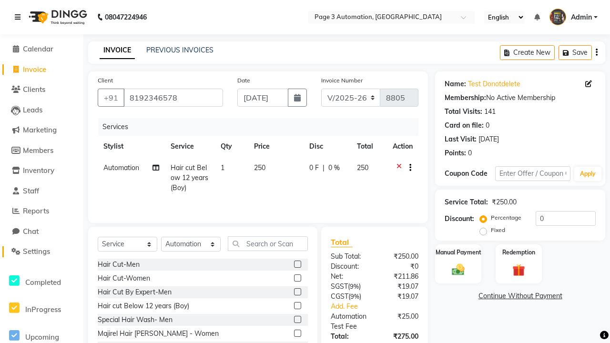 The width and height of the screenshot is (610, 343). Describe the element at coordinates (243, 81) in the screenshot. I see `label: Date` at that location.